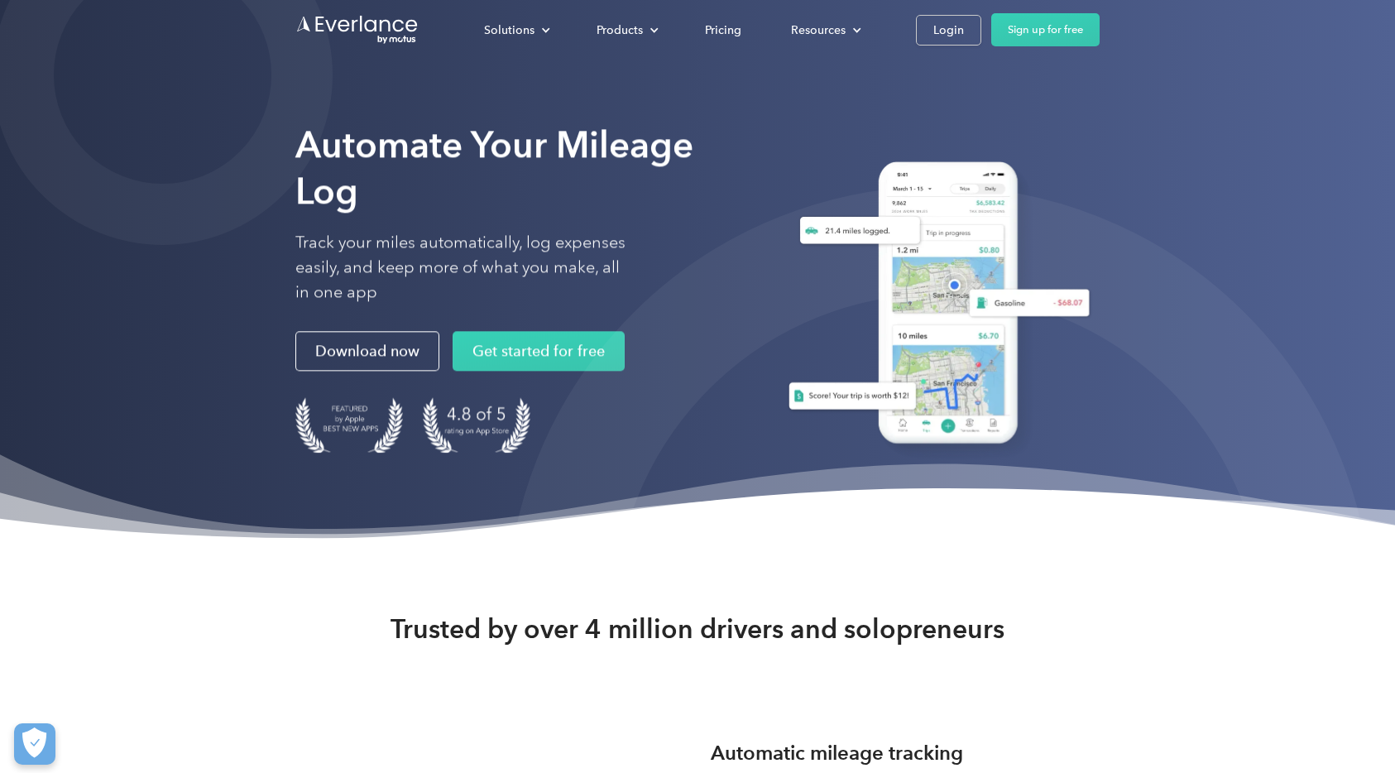 Image resolution: width=1395 pixels, height=773 pixels. What do you see at coordinates (357, 30) in the screenshot?
I see `a: Go to homepage` at bounding box center [357, 30].